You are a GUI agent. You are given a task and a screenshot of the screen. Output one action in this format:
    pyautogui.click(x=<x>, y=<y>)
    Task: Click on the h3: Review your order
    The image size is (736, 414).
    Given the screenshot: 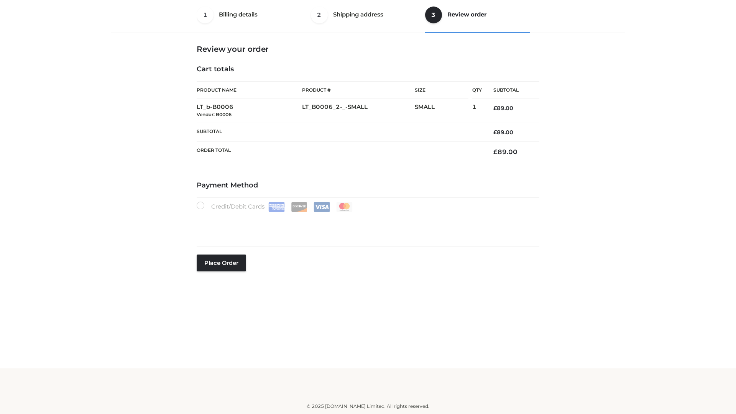 What is the action you would take?
    pyautogui.click(x=368, y=49)
    